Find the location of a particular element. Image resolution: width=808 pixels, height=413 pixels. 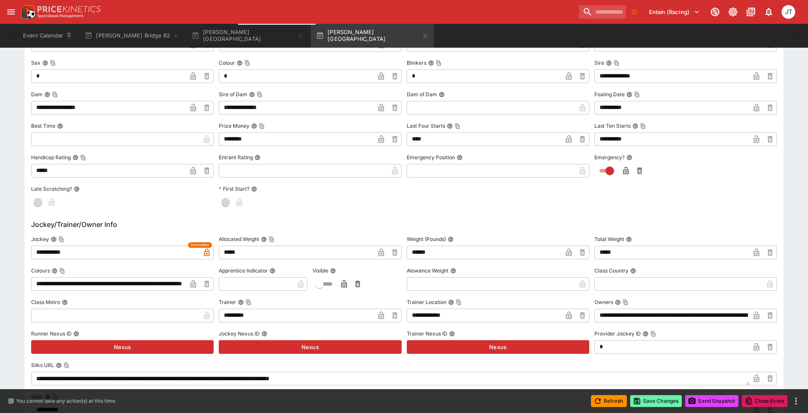

button: Emergency? is located at coordinates (629, 158).